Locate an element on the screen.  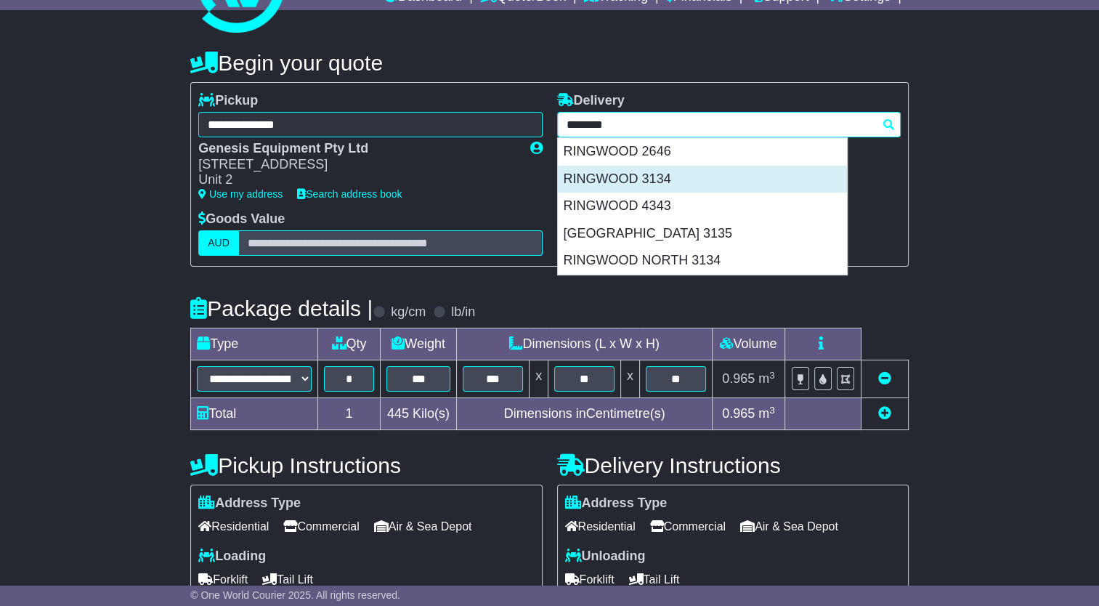
td: Volume is located at coordinates (748, 344).